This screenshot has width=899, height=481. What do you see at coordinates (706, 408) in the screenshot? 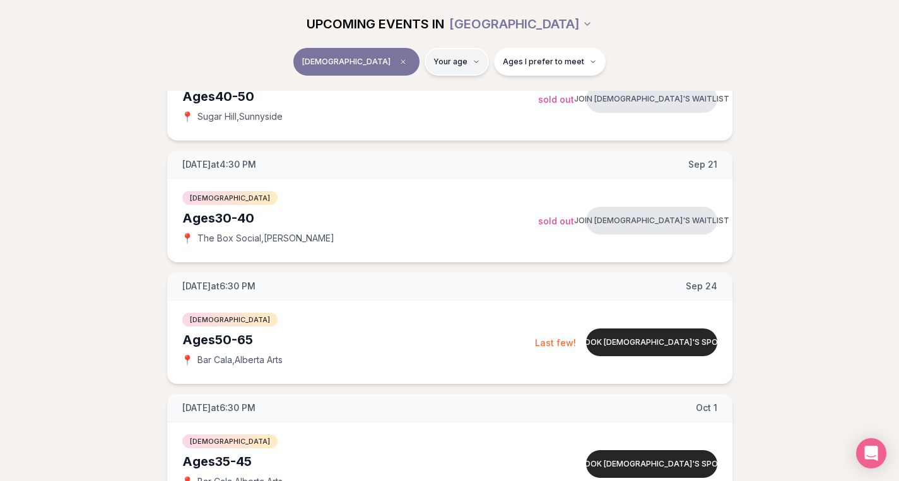
I see `span: Oct 1` at bounding box center [706, 408].